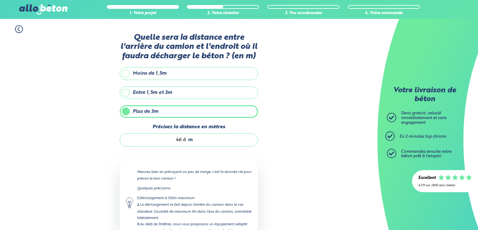 This screenshot has height=230, width=478. Describe the element at coordinates (189, 92) in the screenshot. I see `label: Entre 1,5m et 3m` at that location.